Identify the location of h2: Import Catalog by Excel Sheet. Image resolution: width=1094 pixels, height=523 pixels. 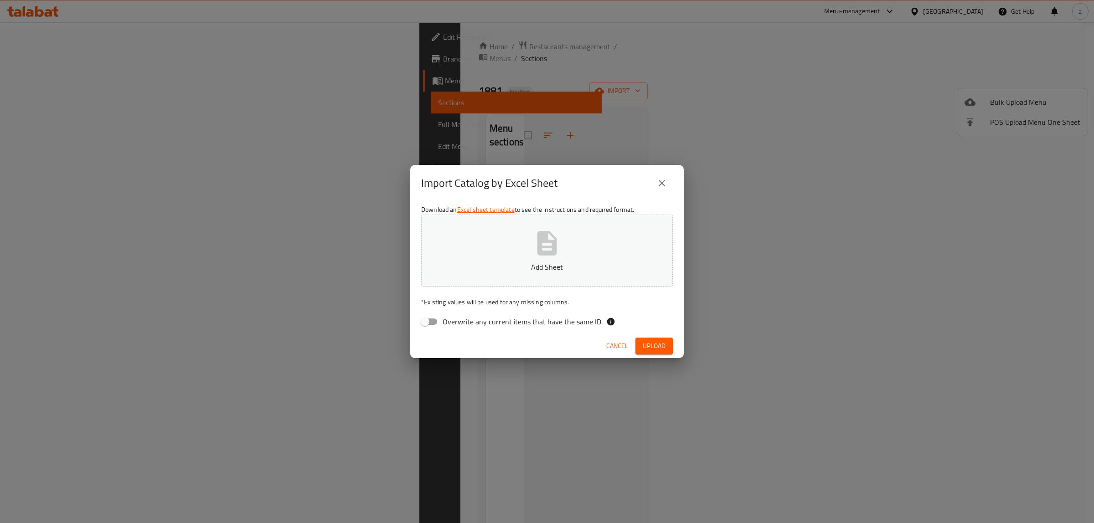
(489, 183).